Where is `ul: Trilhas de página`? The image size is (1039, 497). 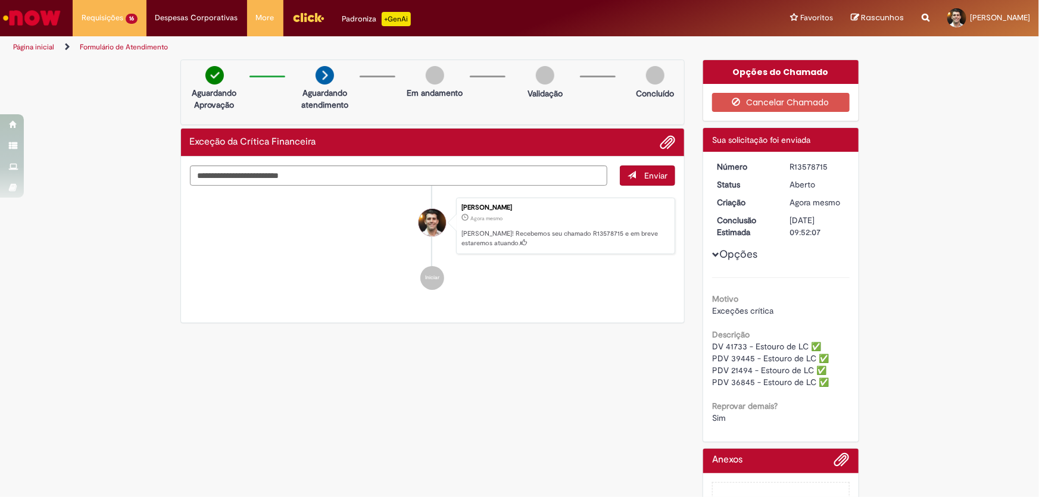
ul: Trilhas de página is located at coordinates (346, 47).